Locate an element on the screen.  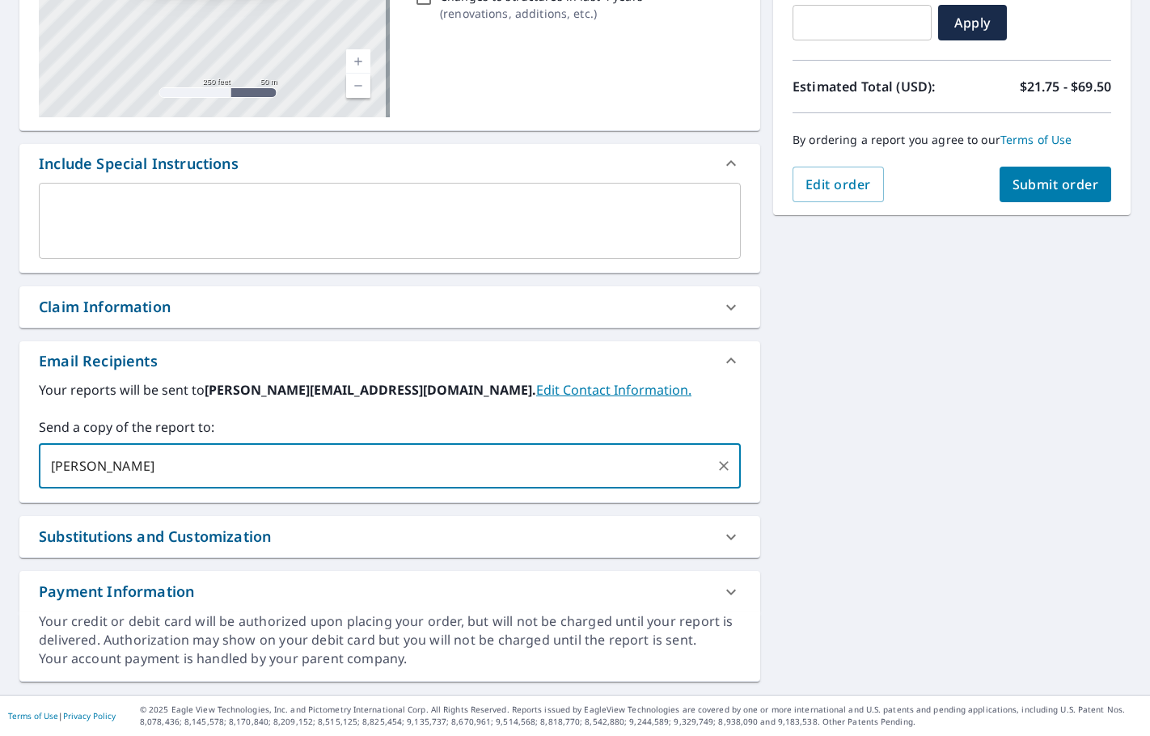
a: Current Level 17, Zoom Out is located at coordinates (358, 86).